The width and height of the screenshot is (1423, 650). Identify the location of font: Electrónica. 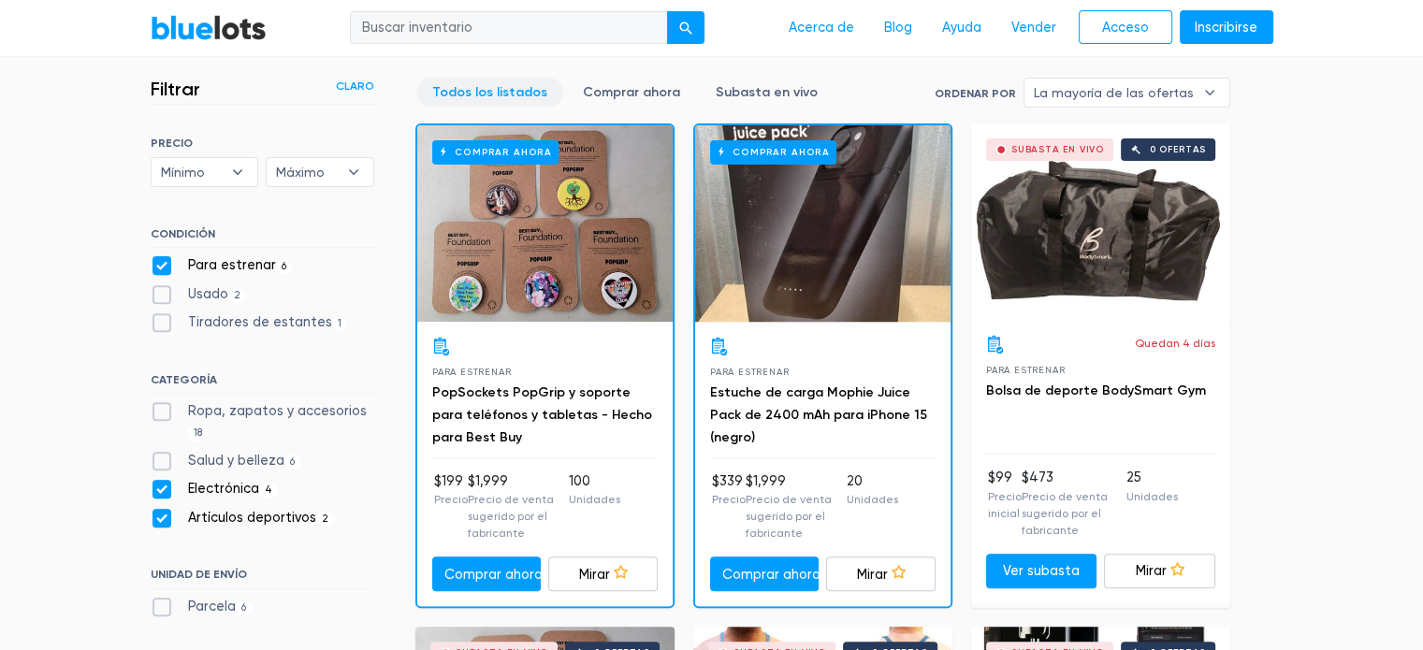
(224, 488).